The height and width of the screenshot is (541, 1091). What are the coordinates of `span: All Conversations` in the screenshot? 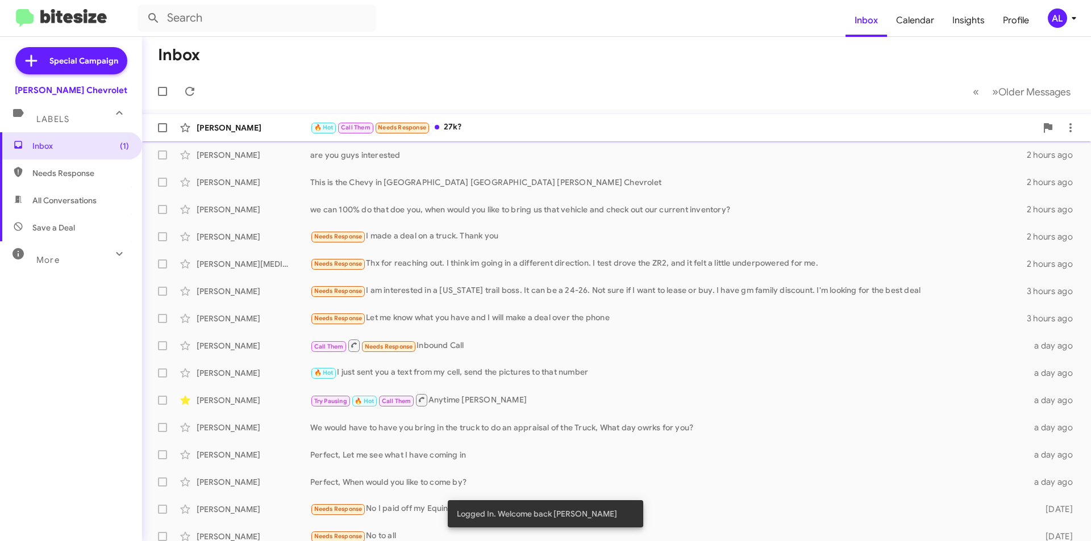 It's located at (64, 201).